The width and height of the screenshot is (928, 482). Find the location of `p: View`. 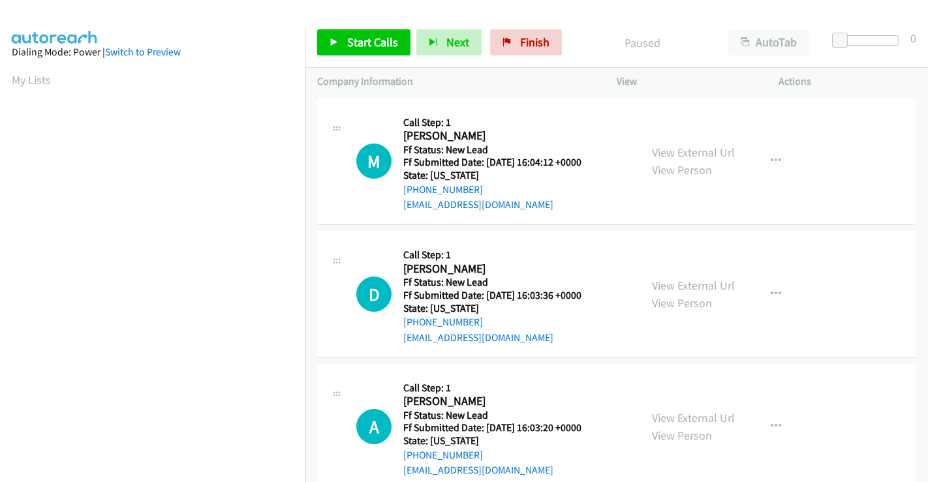

p: View is located at coordinates (686, 82).